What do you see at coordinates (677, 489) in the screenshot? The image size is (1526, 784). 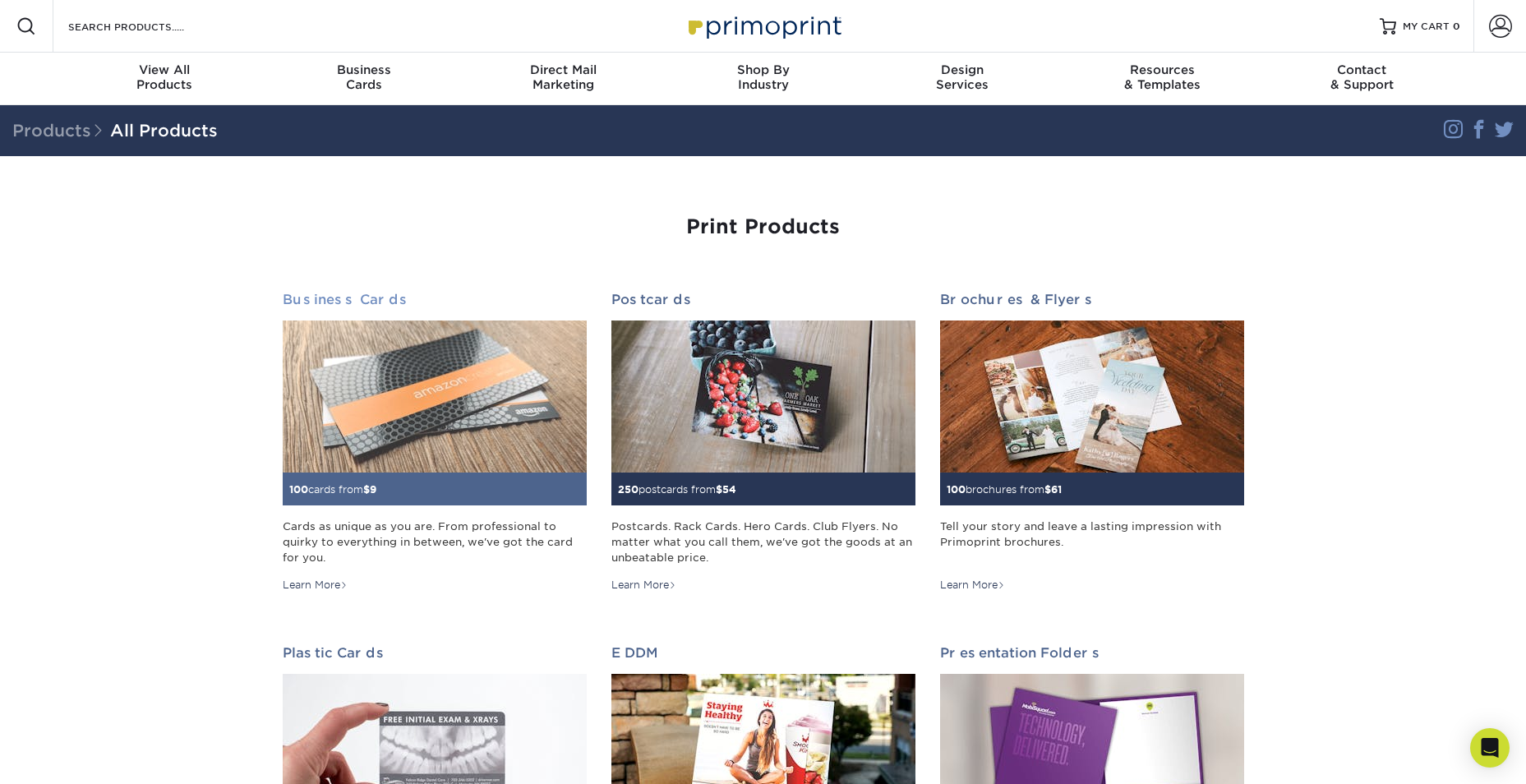 I see `small: postcards from` at bounding box center [677, 489].